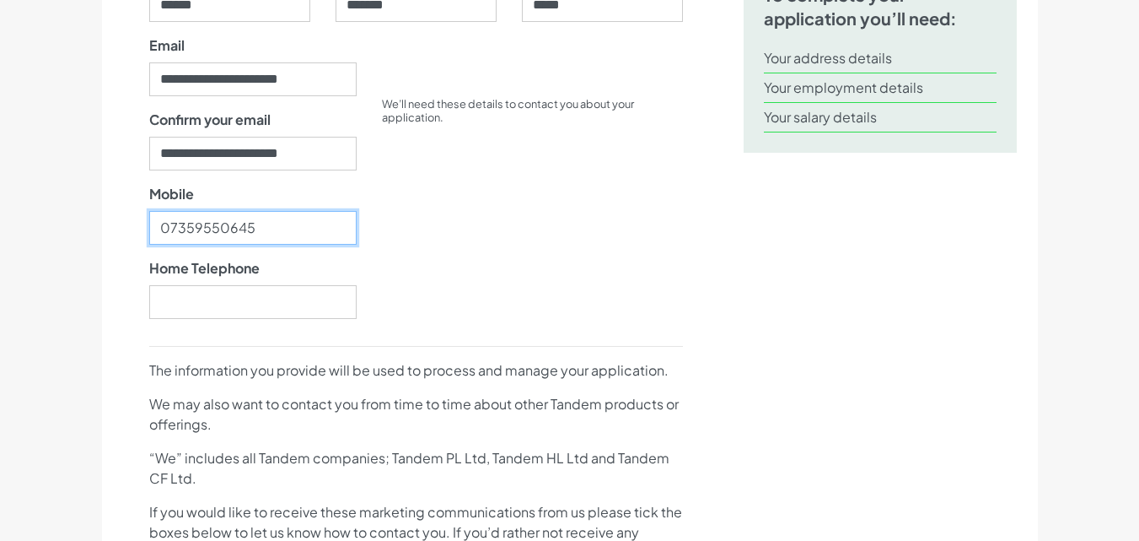  Describe the element at coordinates (880, 58) in the screenshot. I see `li: Your address details` at that location.